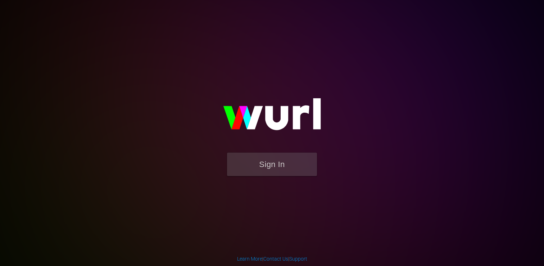 Image resolution: width=544 pixels, height=266 pixels. What do you see at coordinates (272, 164) in the screenshot?
I see `button: Sign In` at bounding box center [272, 164].